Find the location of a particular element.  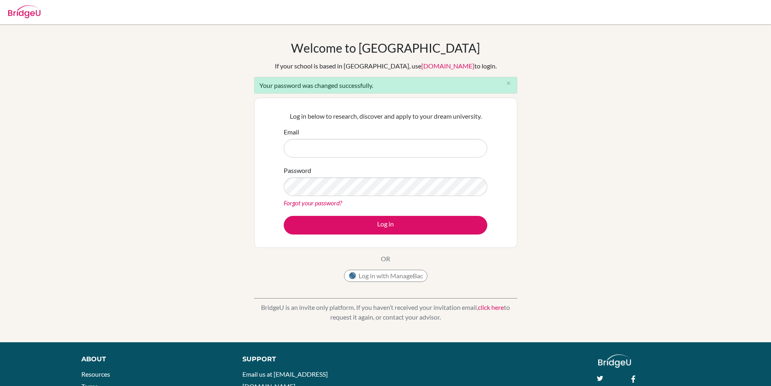

label: Password is located at coordinates (298, 170).